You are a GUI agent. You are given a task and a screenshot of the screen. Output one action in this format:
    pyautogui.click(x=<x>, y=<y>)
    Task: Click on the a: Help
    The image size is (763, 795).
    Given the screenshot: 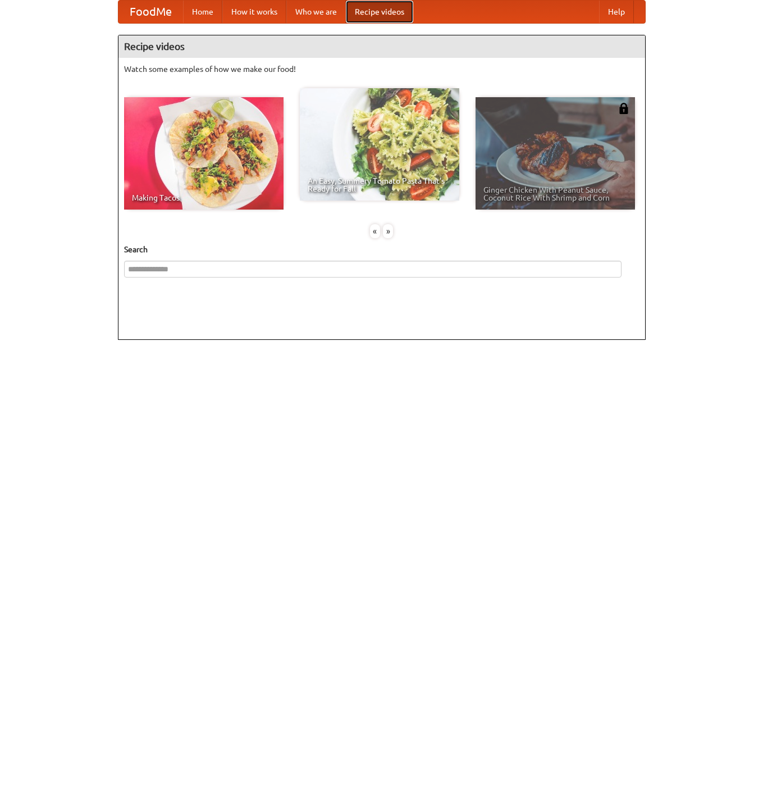 What is the action you would take?
    pyautogui.click(x=617, y=12)
    